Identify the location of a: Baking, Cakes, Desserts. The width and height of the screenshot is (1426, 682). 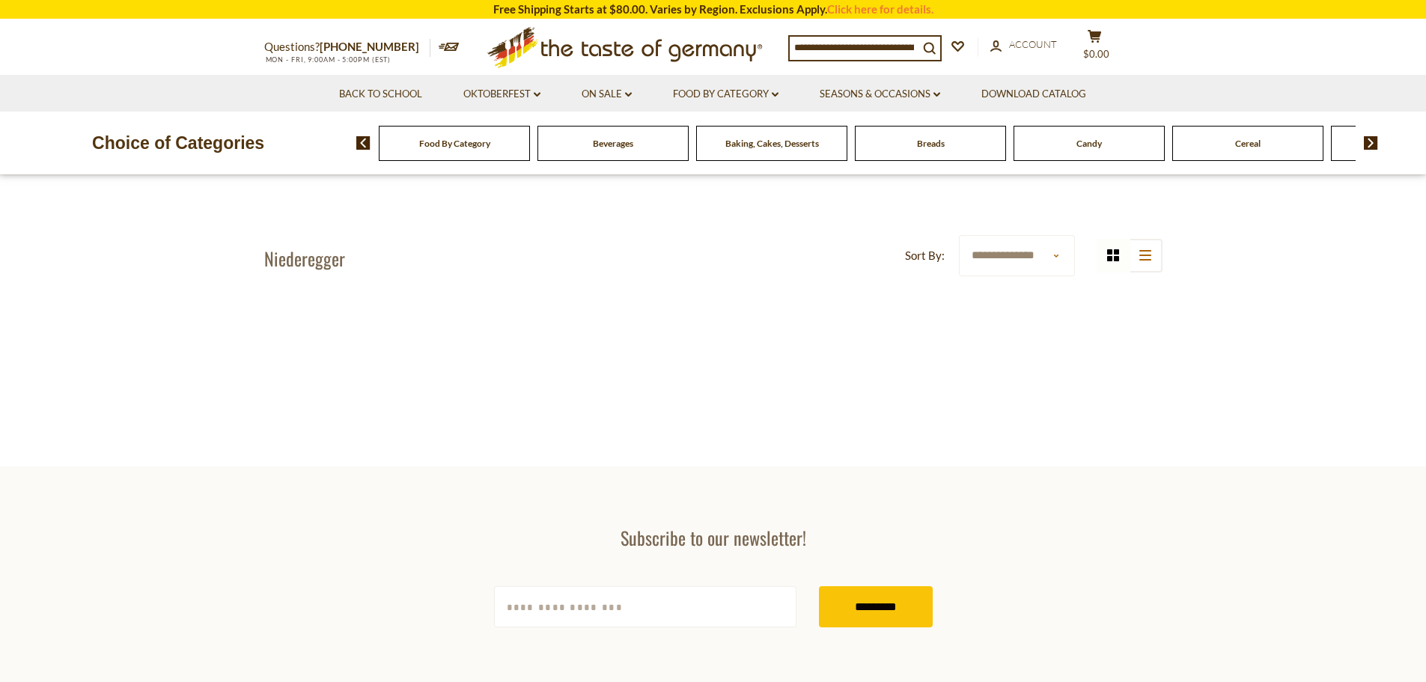
(772, 143).